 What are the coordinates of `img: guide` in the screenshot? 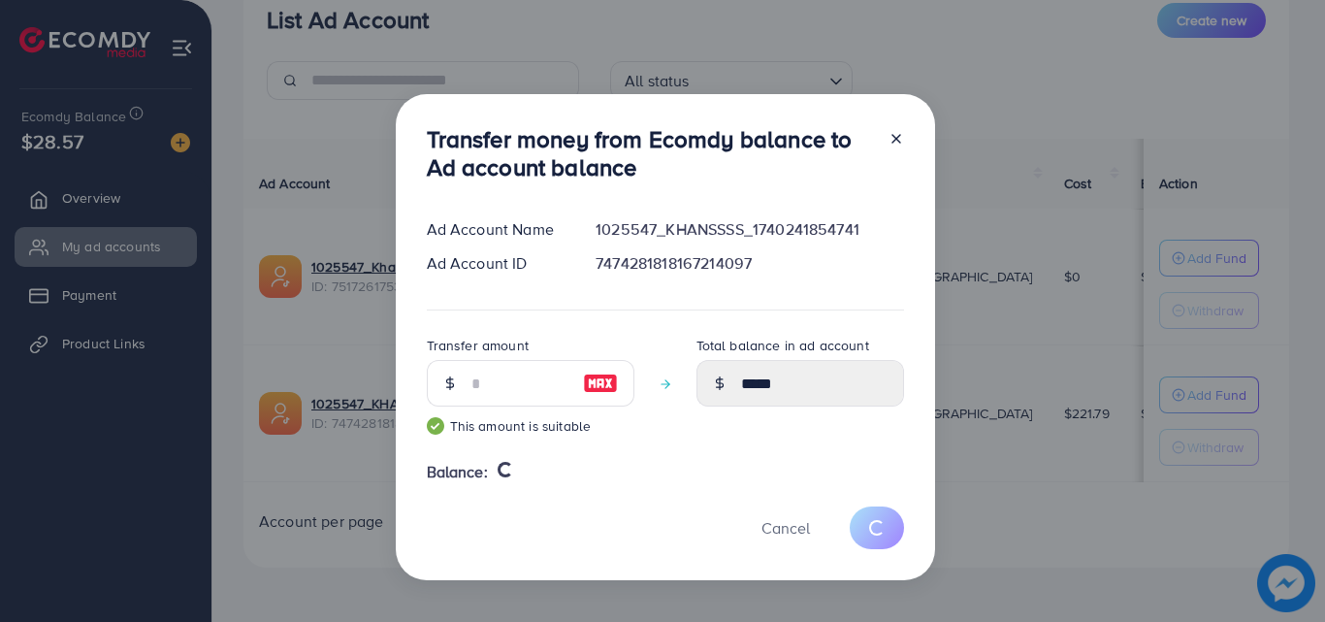 It's located at (435, 426).